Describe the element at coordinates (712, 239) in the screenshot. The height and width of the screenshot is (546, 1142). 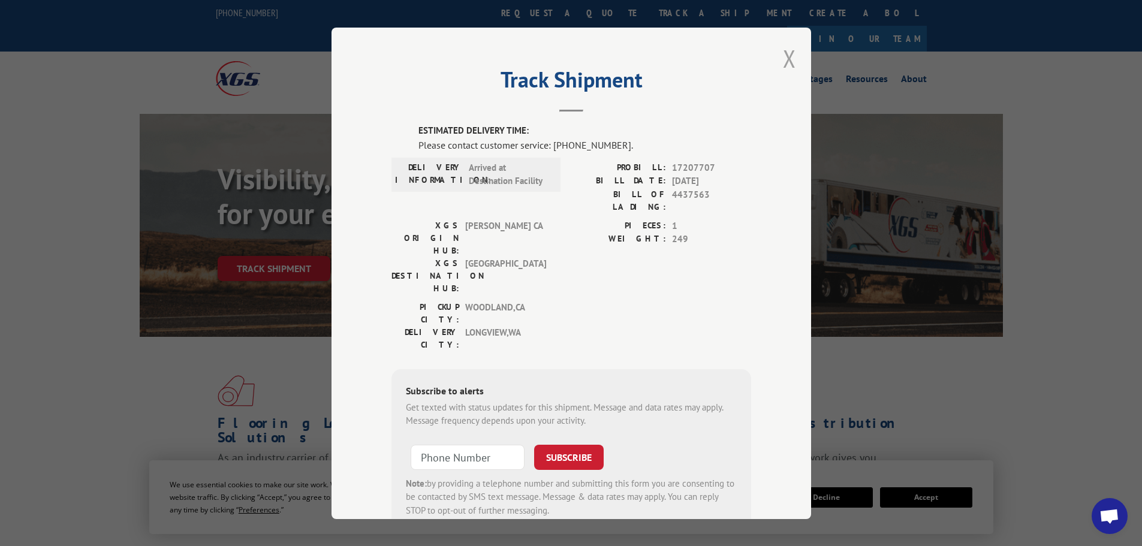
I see `span: 249` at that location.